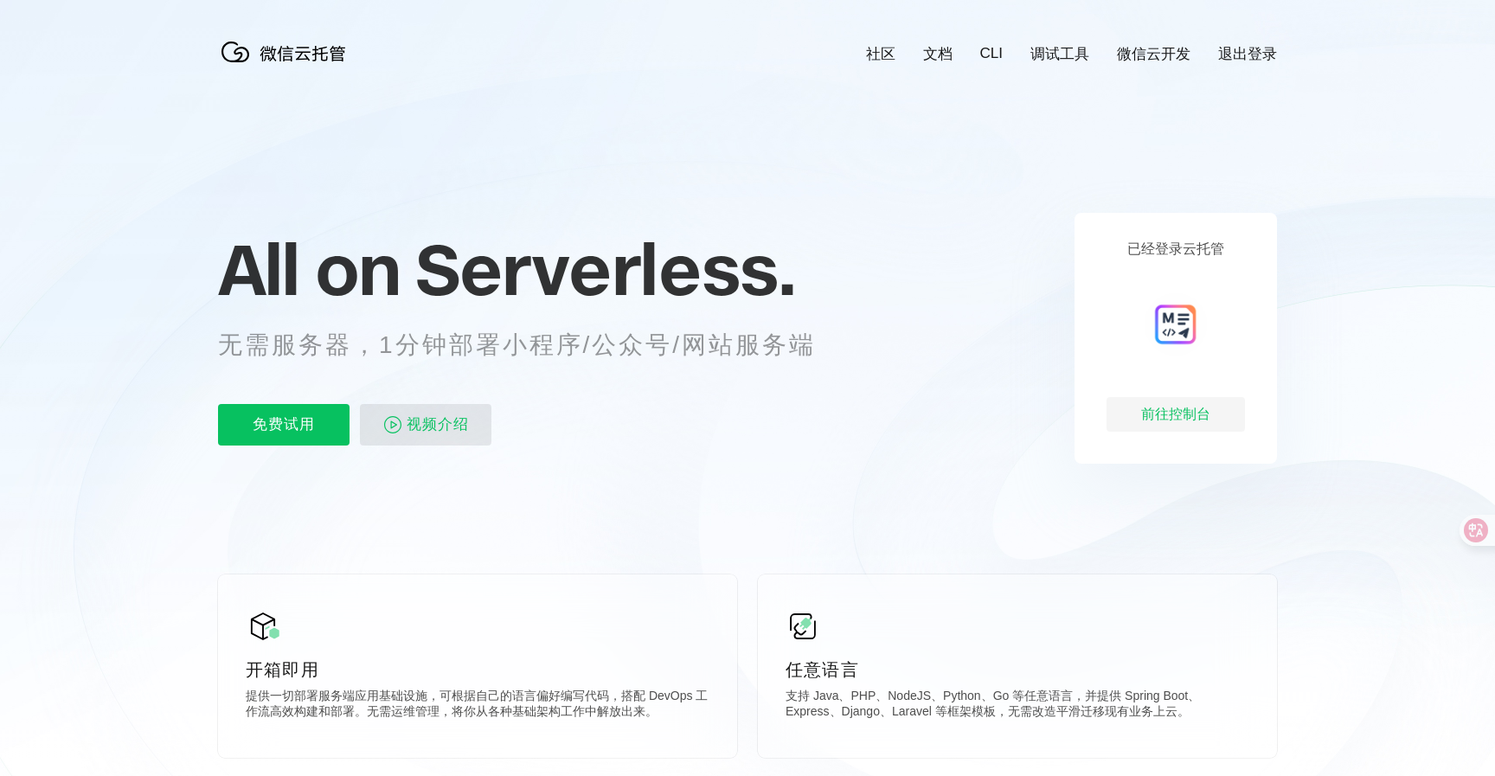 Image resolution: width=1495 pixels, height=776 pixels. I want to click on p: 已经登录云托管, so click(1176, 249).